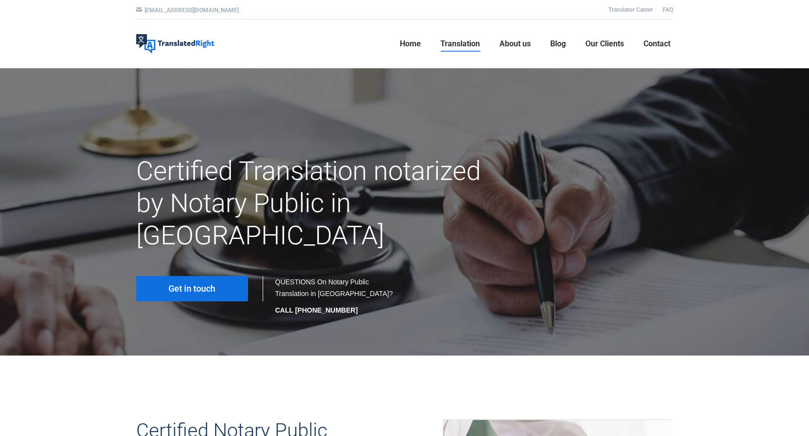  Describe the element at coordinates (656, 44) in the screenshot. I see `span: Contact` at that location.